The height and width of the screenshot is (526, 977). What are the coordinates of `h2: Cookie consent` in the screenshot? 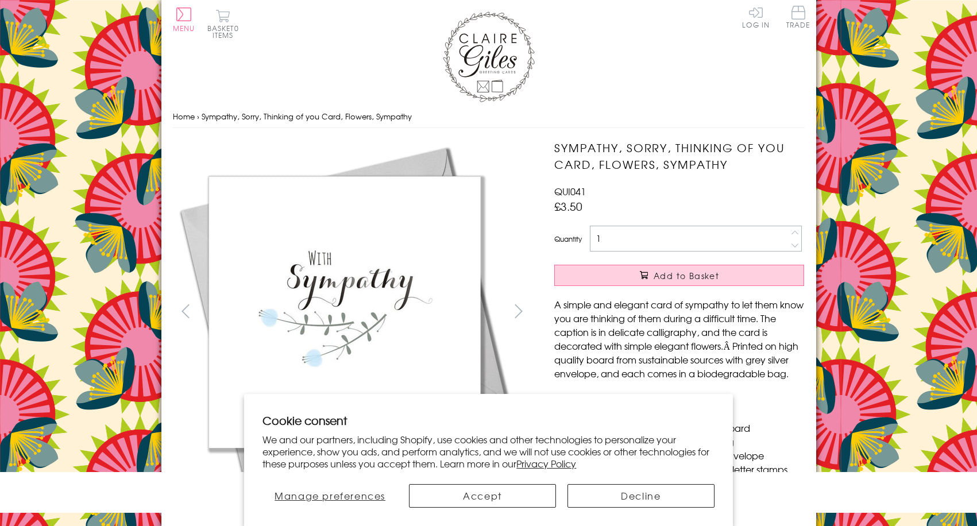 It's located at (488, 421).